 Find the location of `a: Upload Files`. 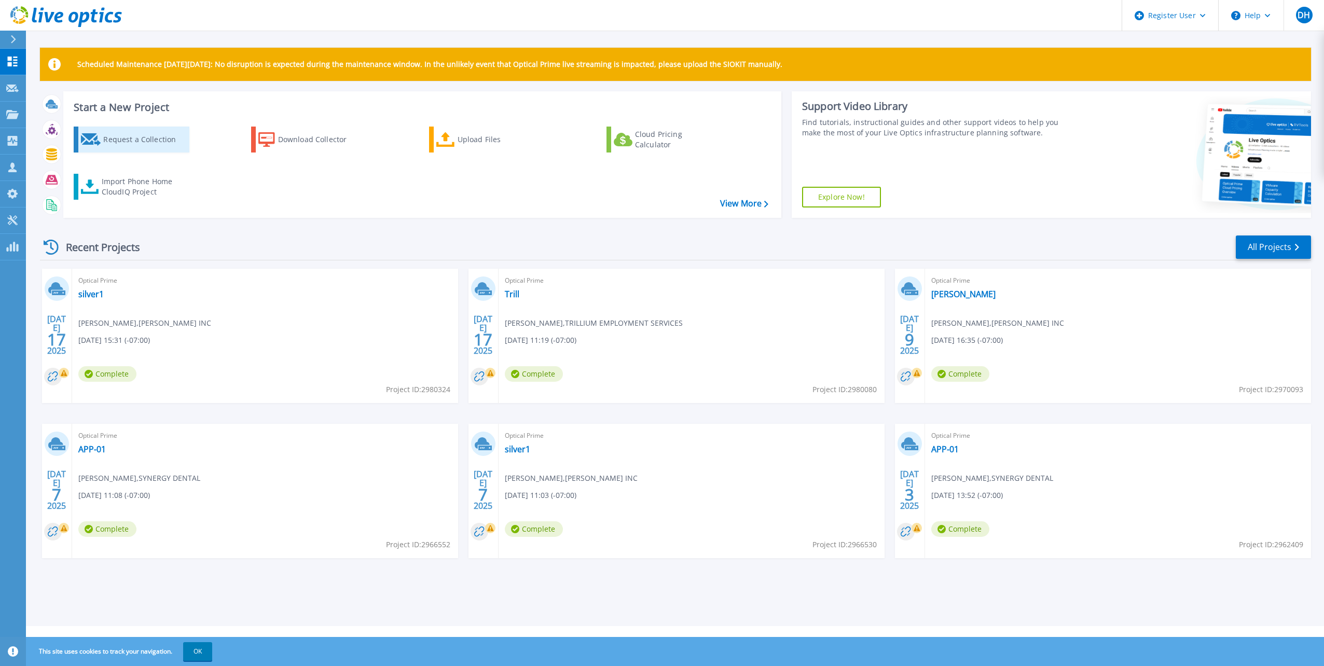

a: Upload Files is located at coordinates (487, 140).